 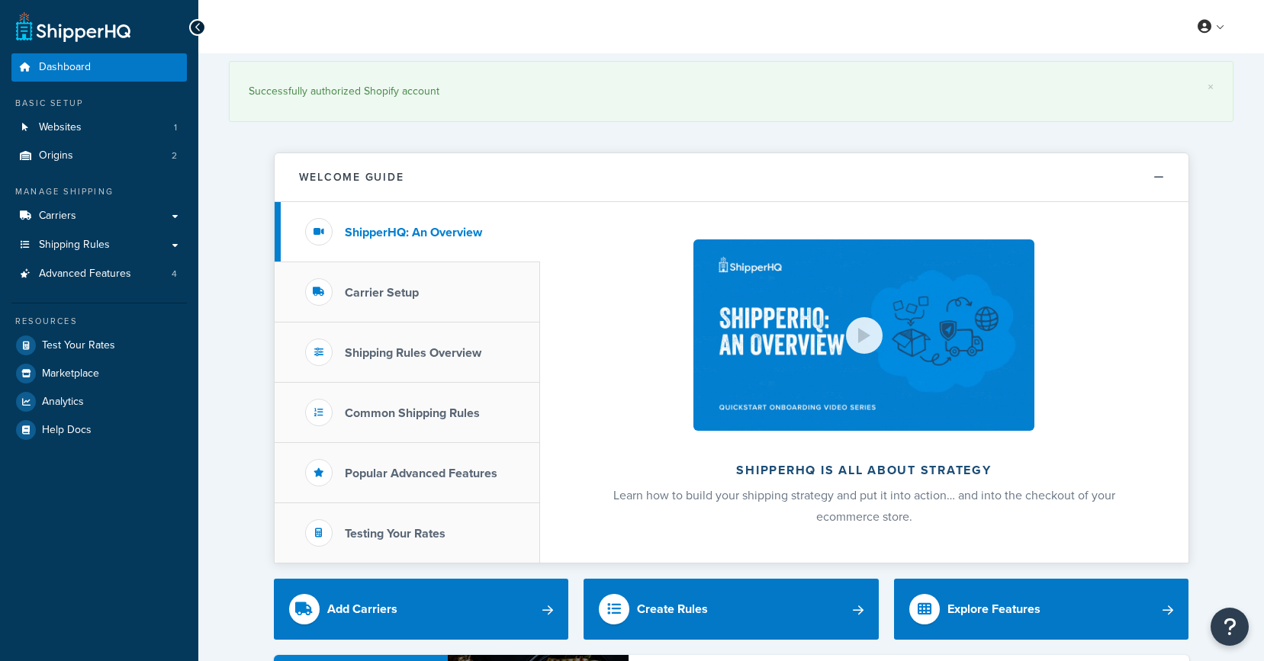 What do you see at coordinates (864, 471) in the screenshot?
I see `h2: ShipperHQ is all about strategy` at bounding box center [864, 471].